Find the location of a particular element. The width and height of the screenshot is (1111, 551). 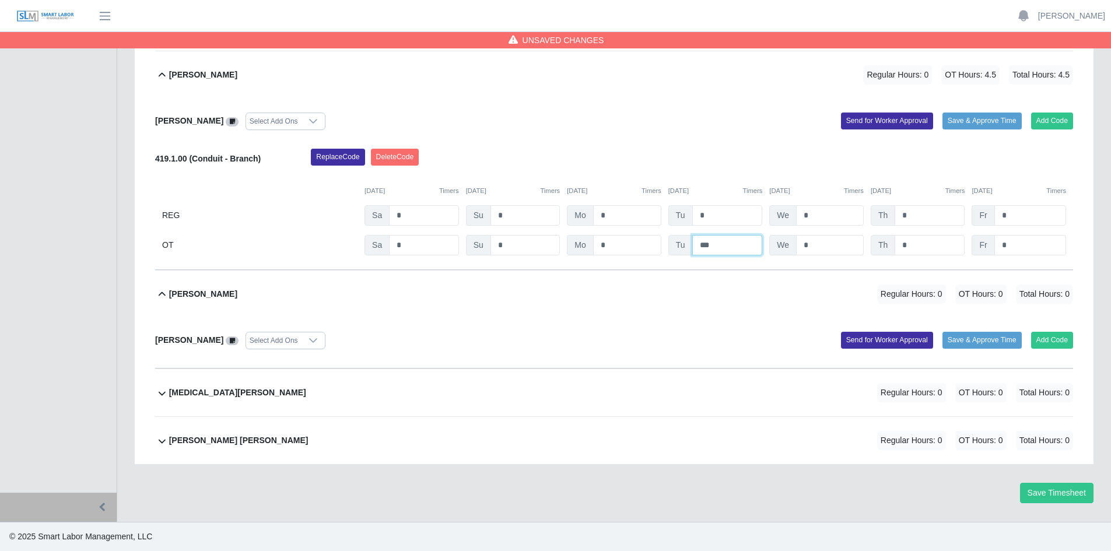

span: OT Hours: 4.5 is located at coordinates (971, 75).